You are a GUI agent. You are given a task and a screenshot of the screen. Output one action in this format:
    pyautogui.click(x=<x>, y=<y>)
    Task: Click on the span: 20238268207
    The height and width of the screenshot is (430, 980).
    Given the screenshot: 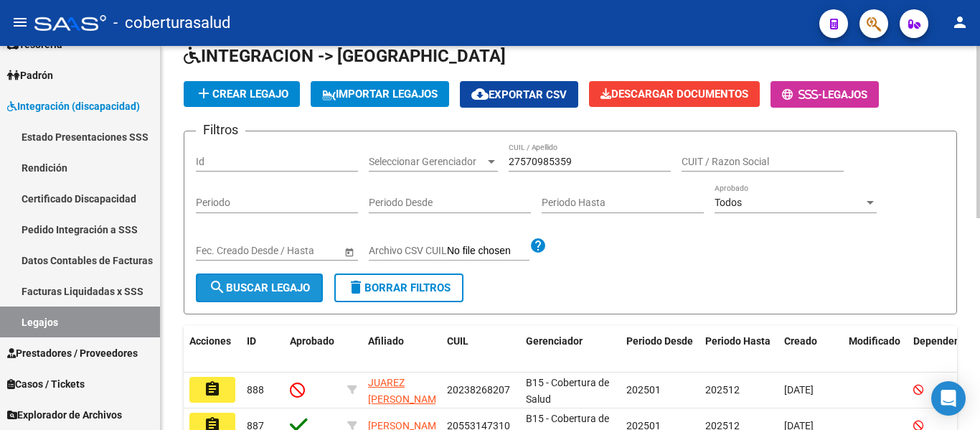 What is the action you would take?
    pyautogui.click(x=479, y=390)
    